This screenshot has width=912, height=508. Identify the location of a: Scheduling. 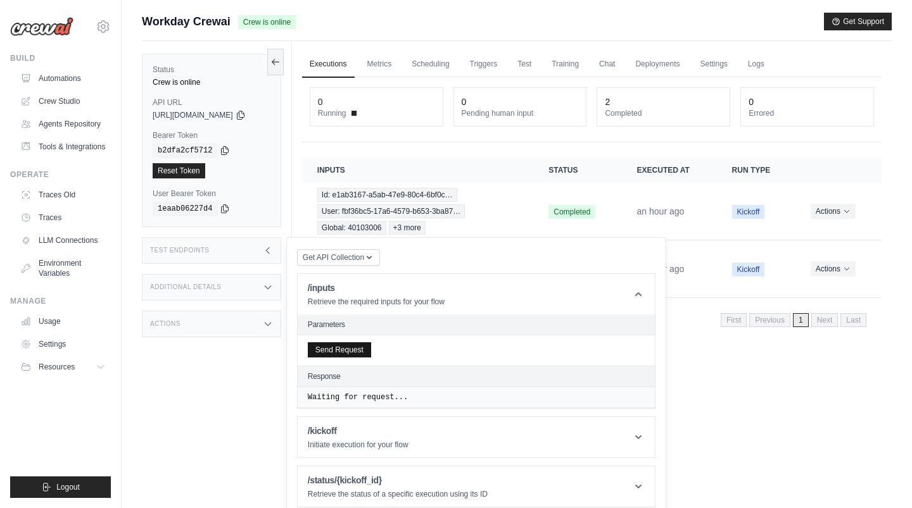
(430, 65).